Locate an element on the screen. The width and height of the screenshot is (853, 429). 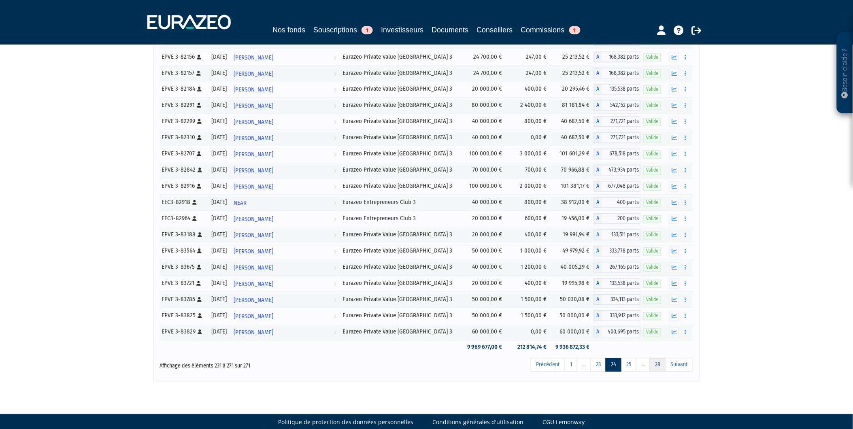
span: 400,695 parts is located at coordinates (621, 332).